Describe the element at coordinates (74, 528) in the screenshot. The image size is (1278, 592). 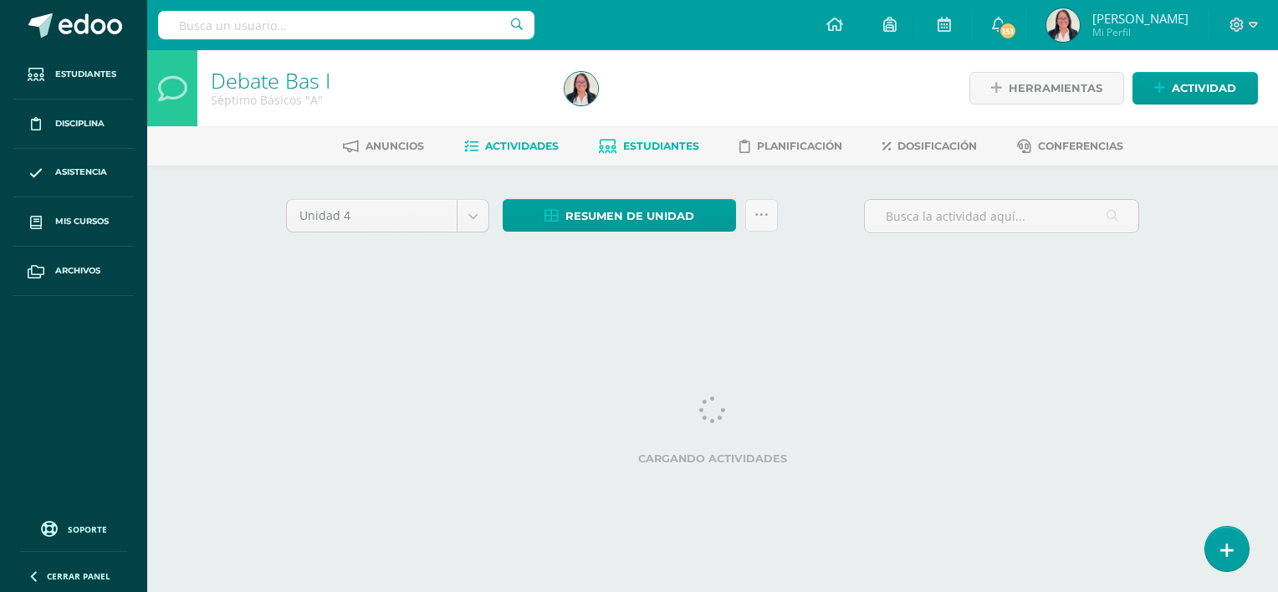
I see `a: Soporte` at that location.